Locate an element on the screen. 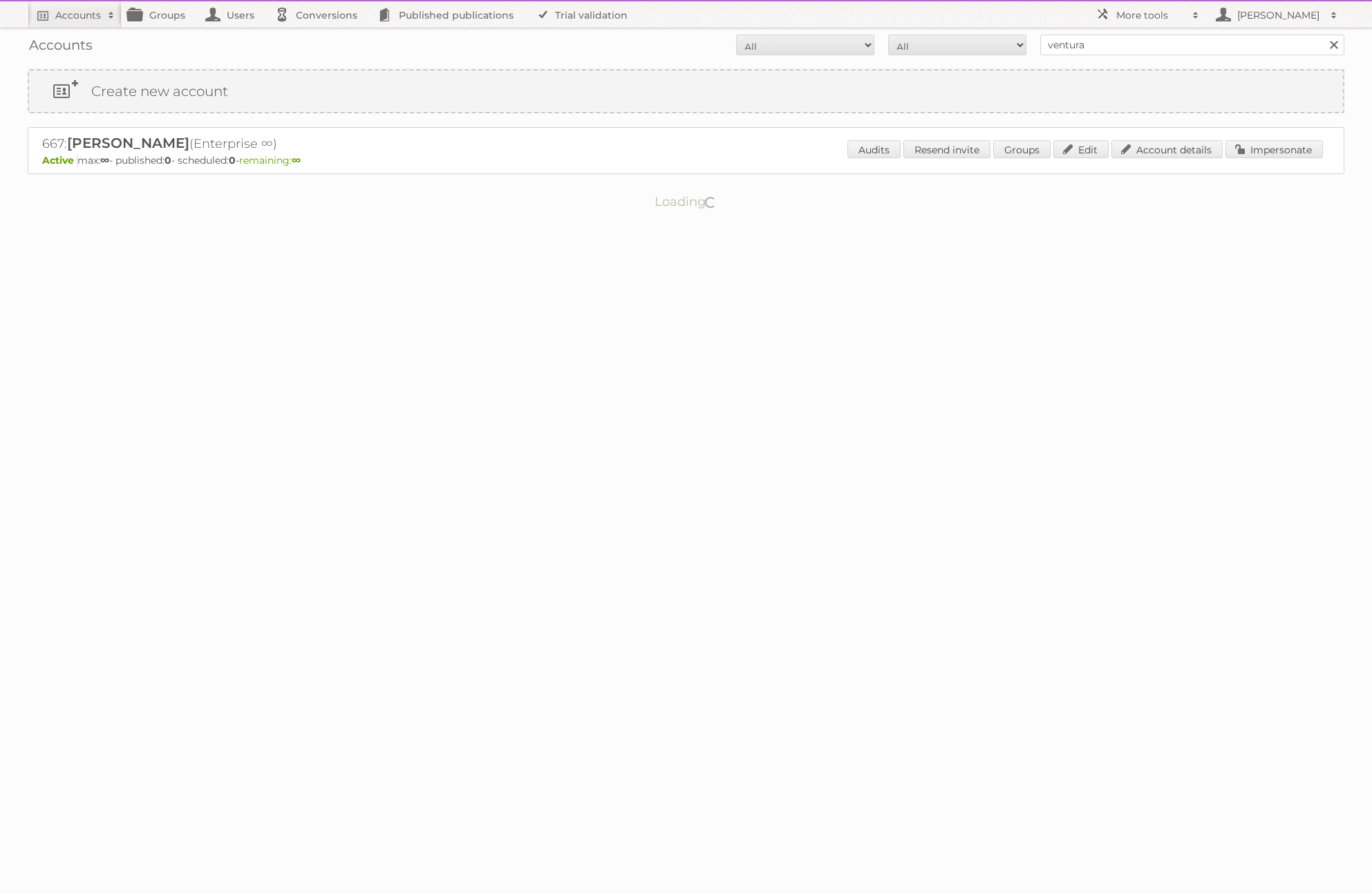  a: Create new account is located at coordinates (686, 91).